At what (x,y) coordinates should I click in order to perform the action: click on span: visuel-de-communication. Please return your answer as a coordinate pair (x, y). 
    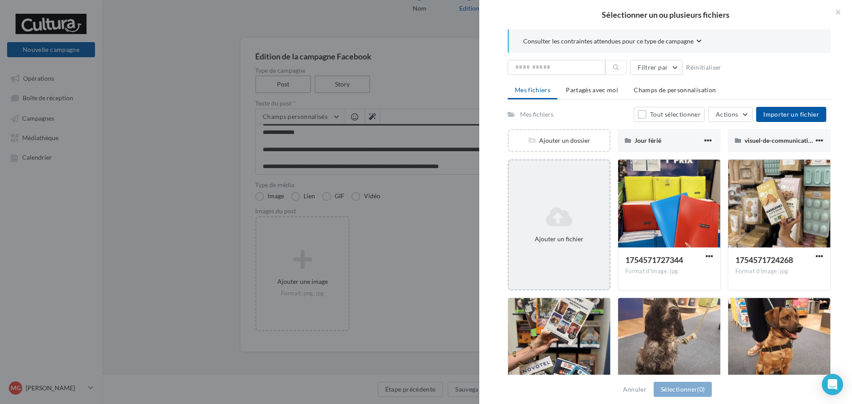
    Looking at the image, I should click on (779, 140).